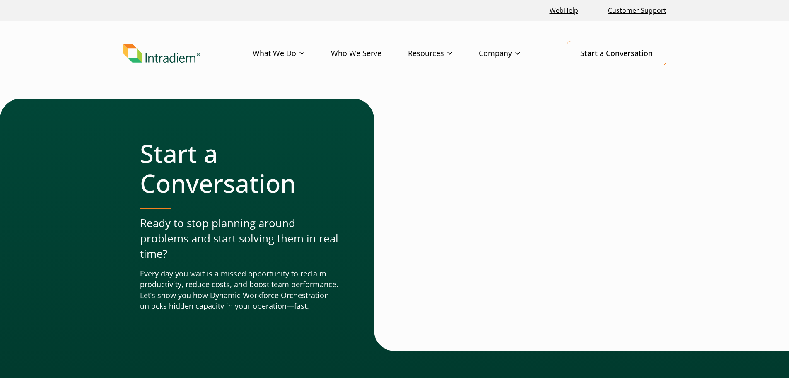  Describe the element at coordinates (513, 53) in the screenshot. I see `a: Company` at that location.